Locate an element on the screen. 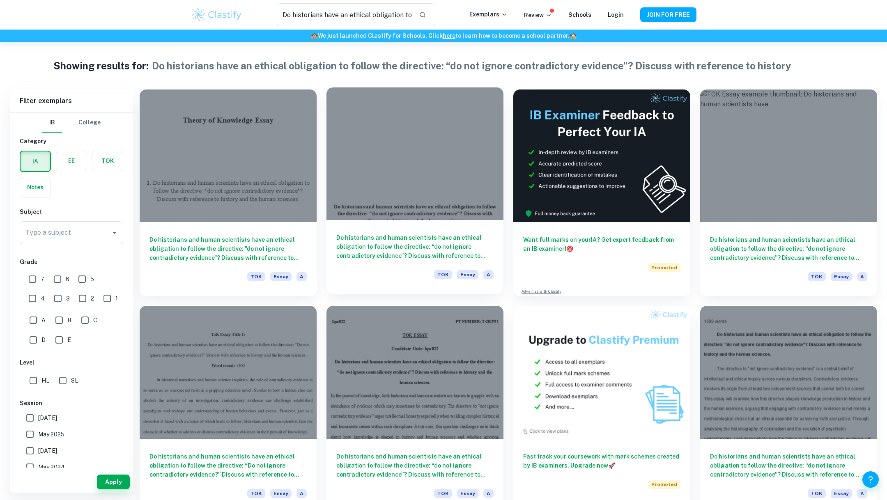 The image size is (887, 500). a: Do historians and human scientists have an ethical obligation to follow the directive: "do not ig... is located at coordinates (228, 193).